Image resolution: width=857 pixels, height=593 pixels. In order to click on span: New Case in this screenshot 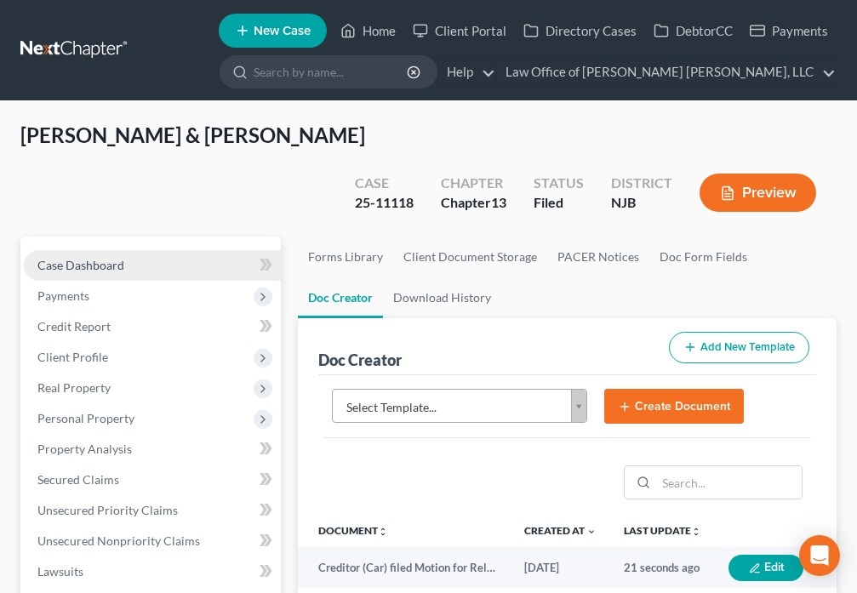, I will do `click(282, 31)`.